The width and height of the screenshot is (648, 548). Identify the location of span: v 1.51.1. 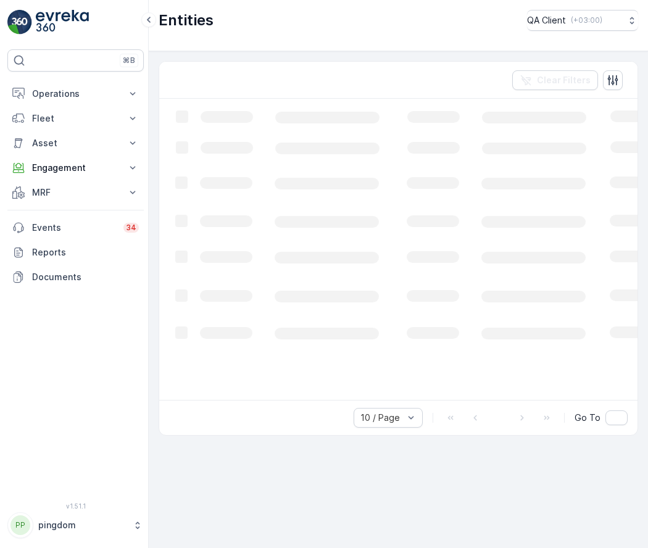
(75, 506).